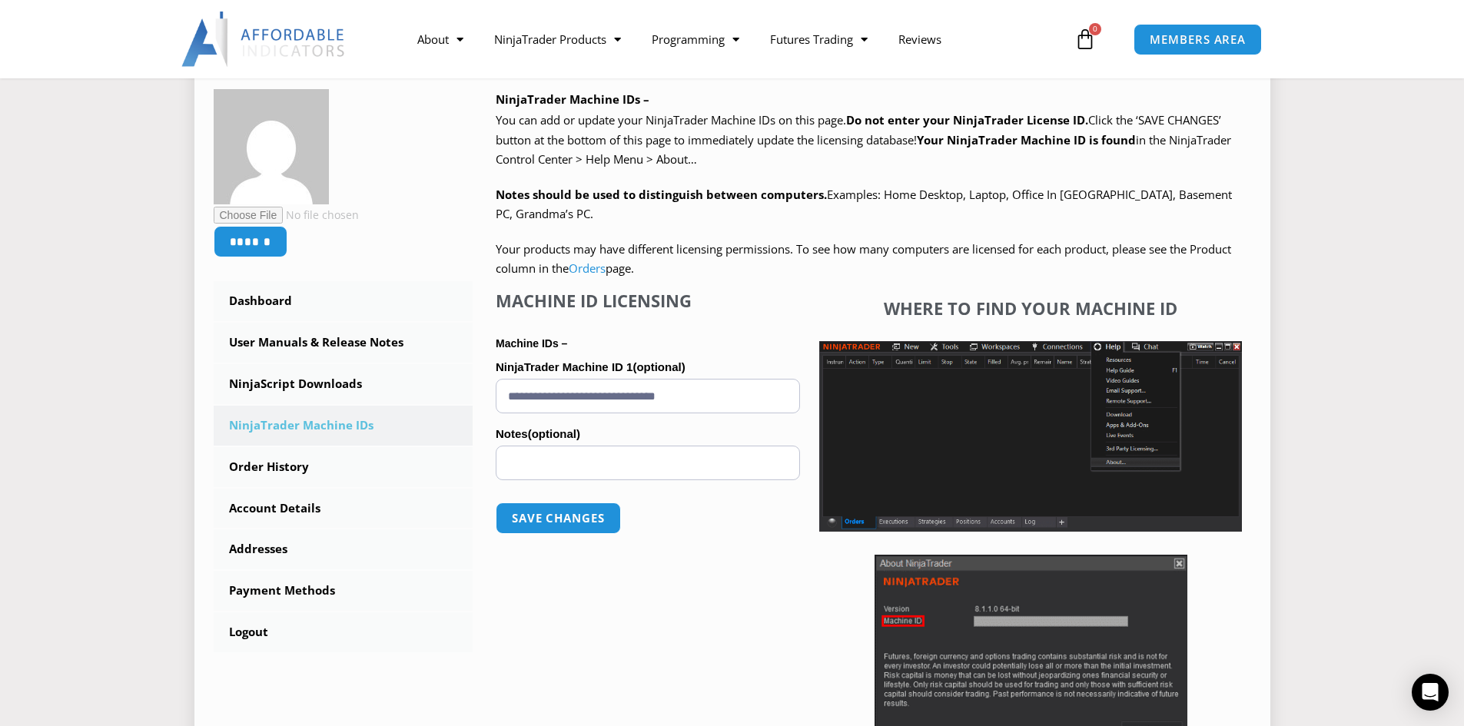 This screenshot has width=1464, height=726. What do you see at coordinates (696, 39) in the screenshot?
I see `a: Programming` at bounding box center [696, 39].